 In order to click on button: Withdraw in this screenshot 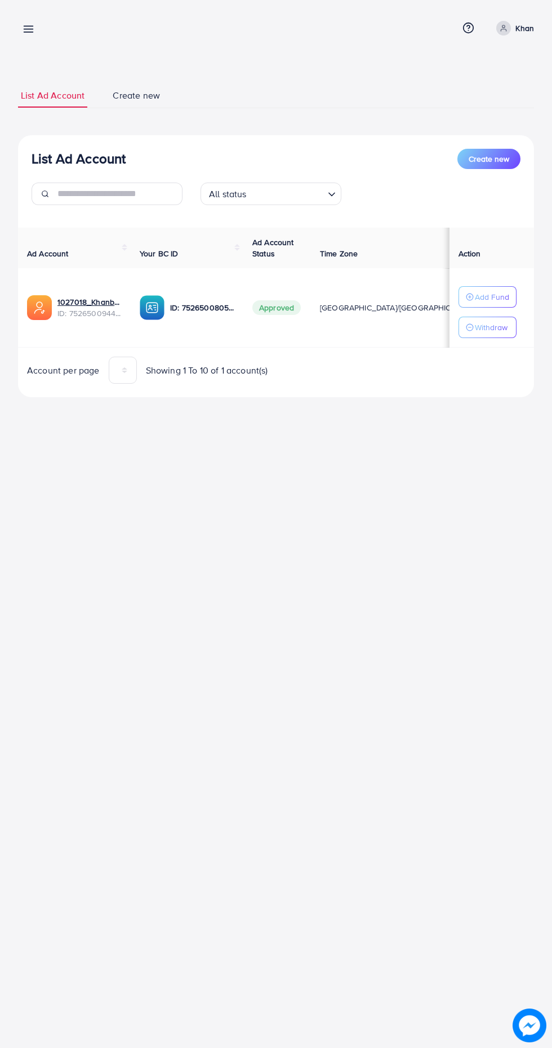, I will do `click(487, 327)`.